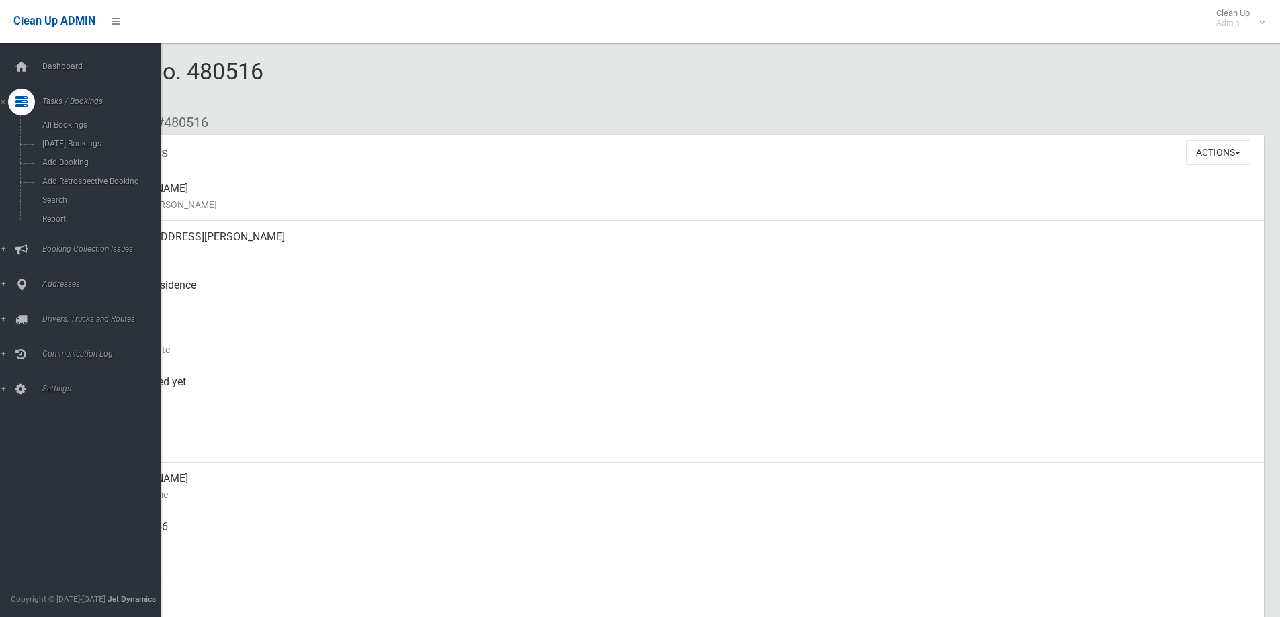  Describe the element at coordinates (105, 319) in the screenshot. I see `span: Drivers, Trucks and Routes` at that location.